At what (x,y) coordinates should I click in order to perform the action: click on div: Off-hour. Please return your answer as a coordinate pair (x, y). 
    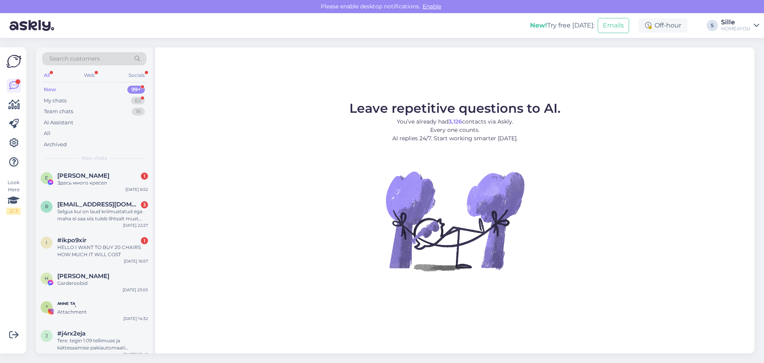
    Looking at the image, I should click on (663, 25).